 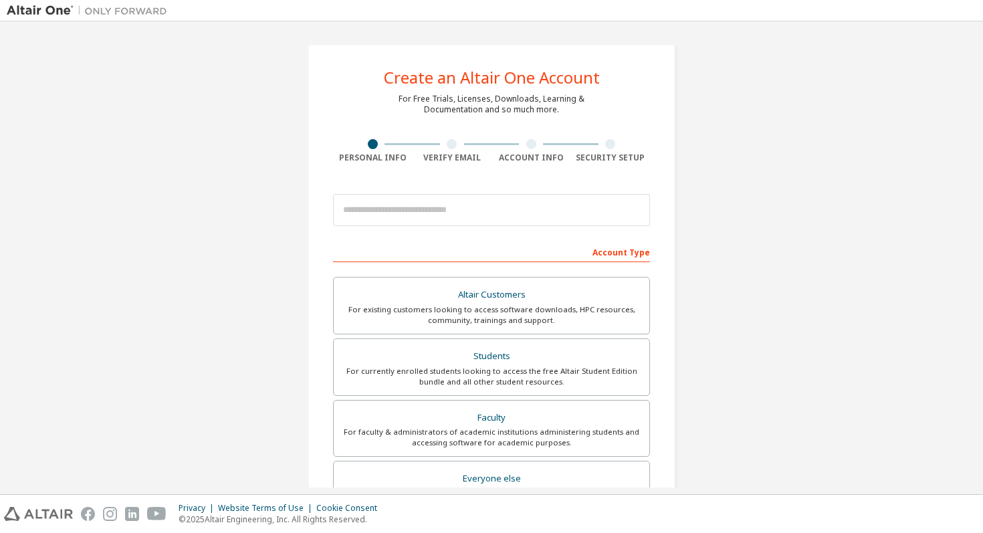 What do you see at coordinates (156, 514) in the screenshot?
I see `img: youtube.svg` at bounding box center [156, 514].